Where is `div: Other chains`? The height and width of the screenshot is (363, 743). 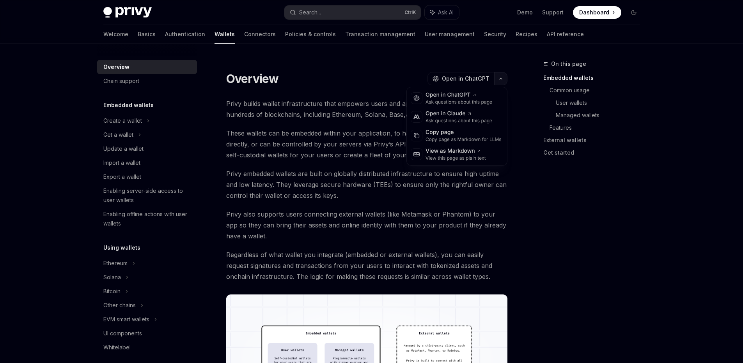
div: Other chains is located at coordinates (119, 306).